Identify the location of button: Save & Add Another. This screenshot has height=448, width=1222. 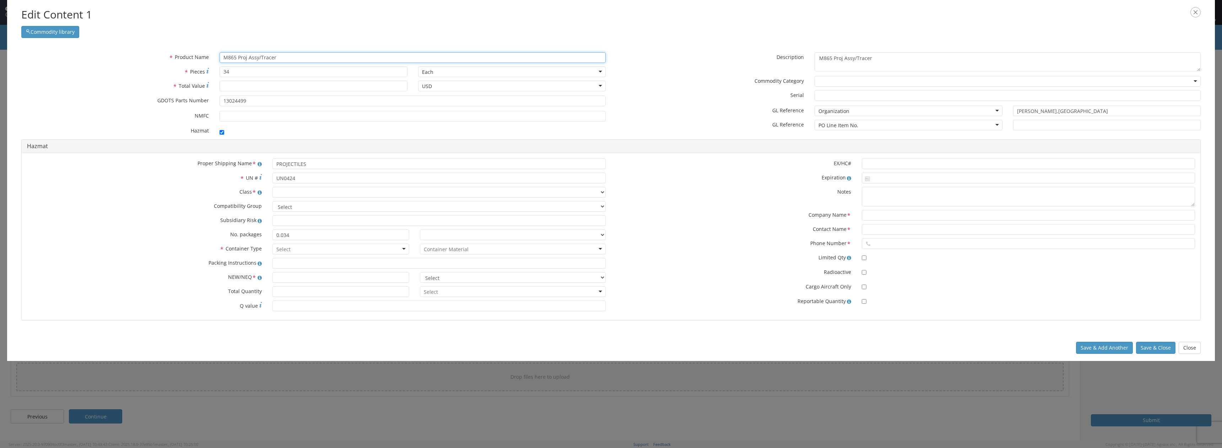
(1104, 348).